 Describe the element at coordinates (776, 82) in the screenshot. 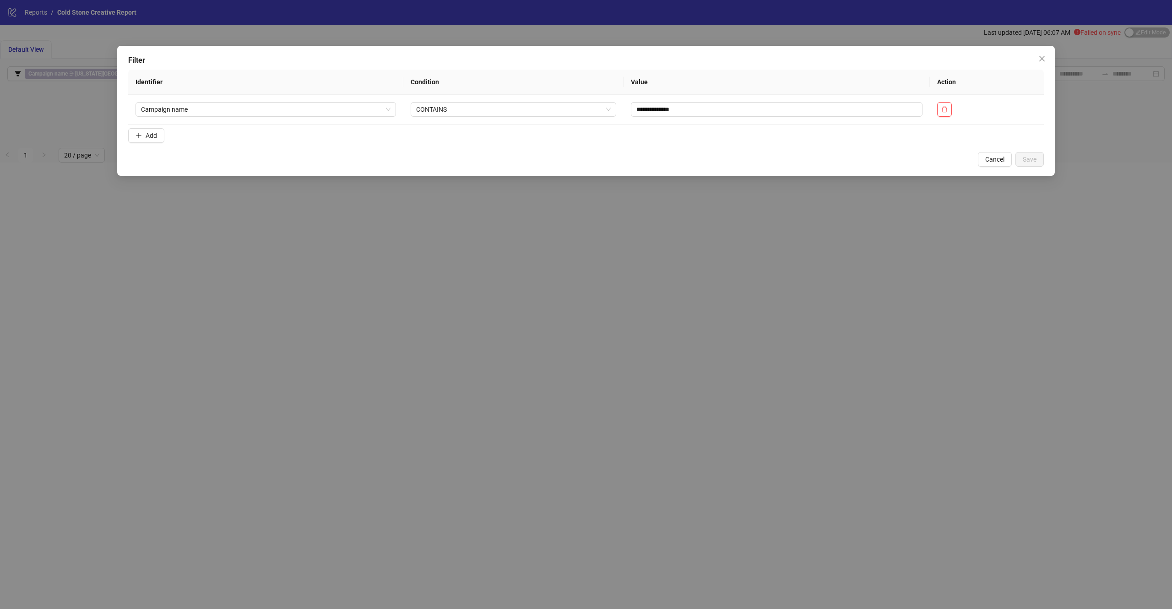

I see `th: Value` at that location.